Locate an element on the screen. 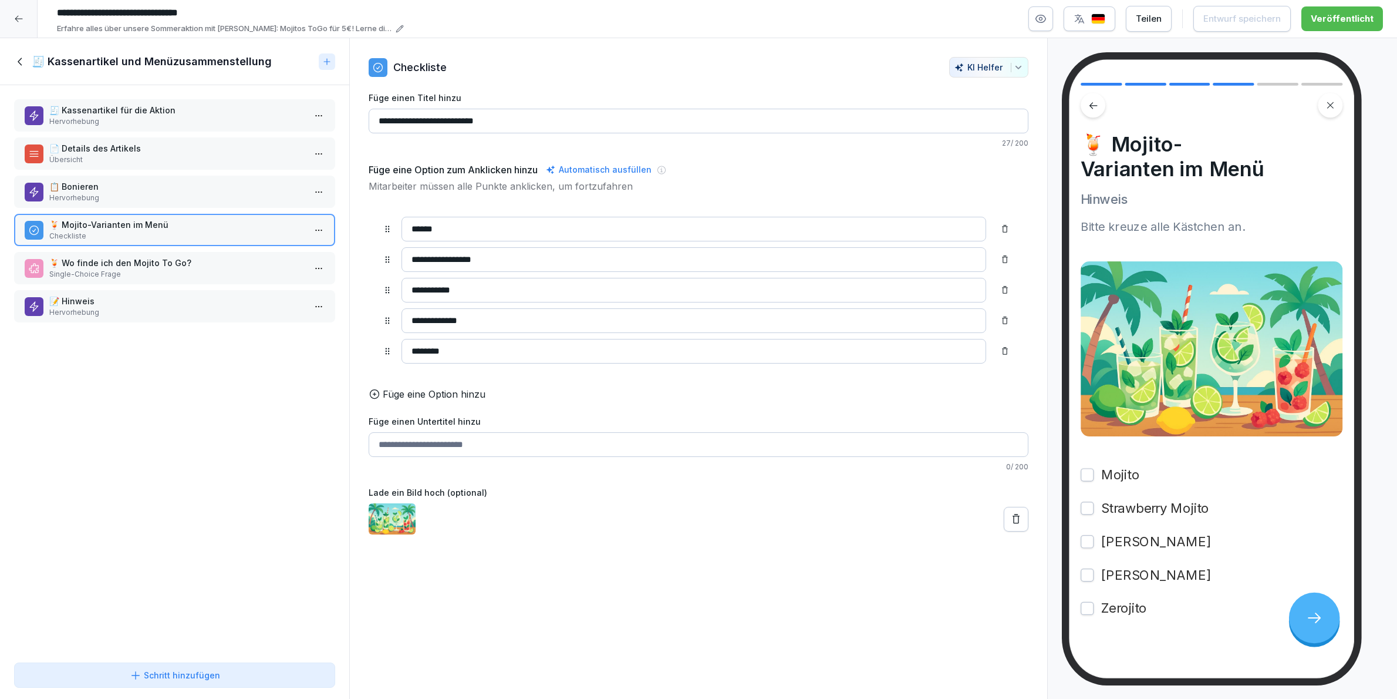  img: de.svg is located at coordinates (1098, 19).